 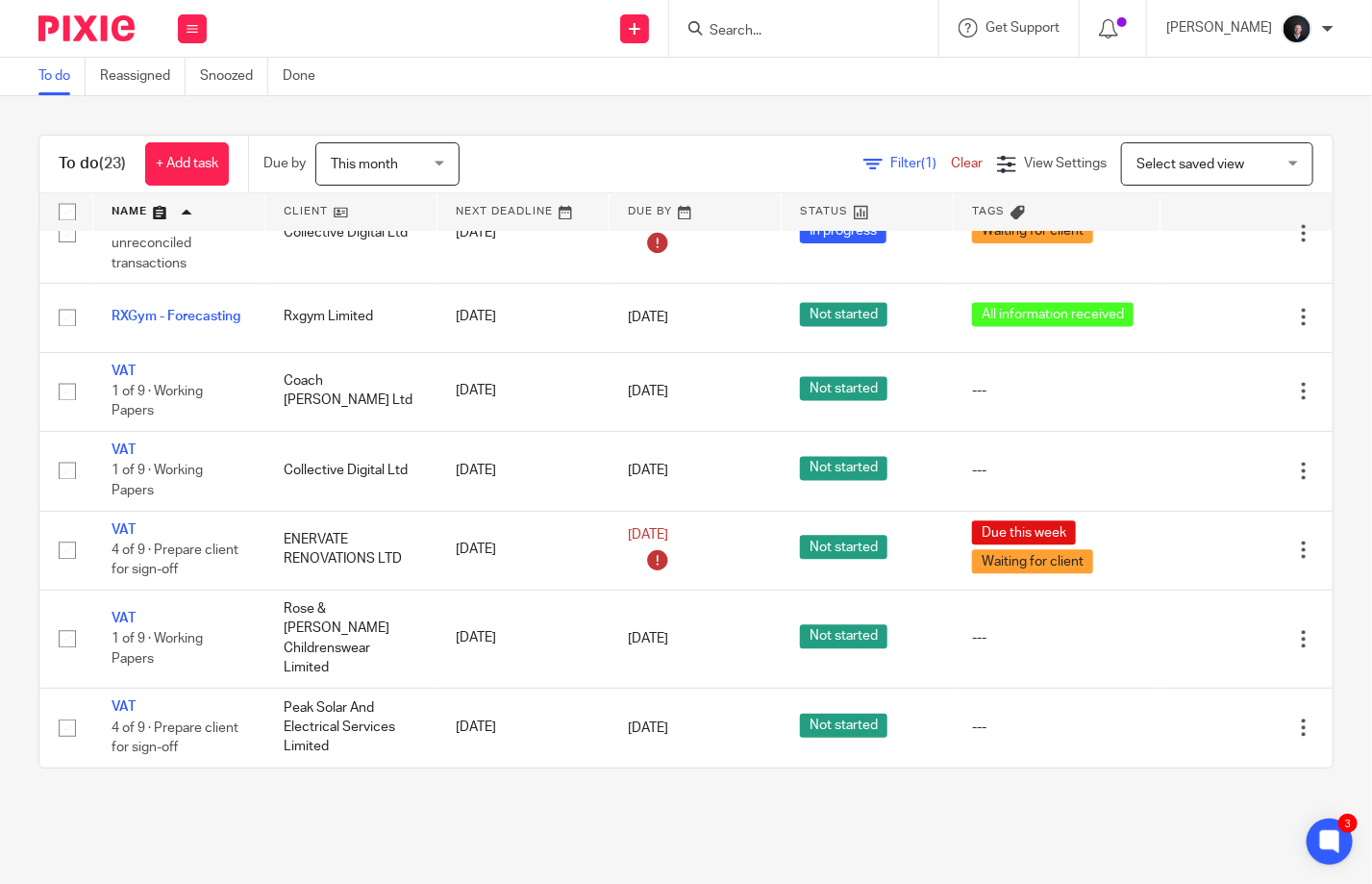 What do you see at coordinates (1024, 532) in the screenshot?
I see `span: Due this week` at bounding box center [1024, 532].